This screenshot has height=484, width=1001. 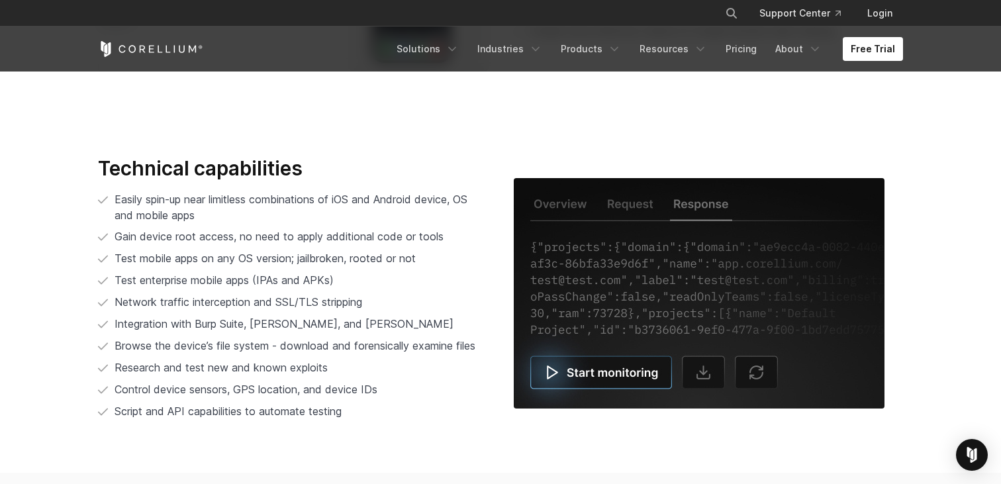 What do you see at coordinates (732, 13) in the screenshot?
I see `button: Search` at bounding box center [732, 13].